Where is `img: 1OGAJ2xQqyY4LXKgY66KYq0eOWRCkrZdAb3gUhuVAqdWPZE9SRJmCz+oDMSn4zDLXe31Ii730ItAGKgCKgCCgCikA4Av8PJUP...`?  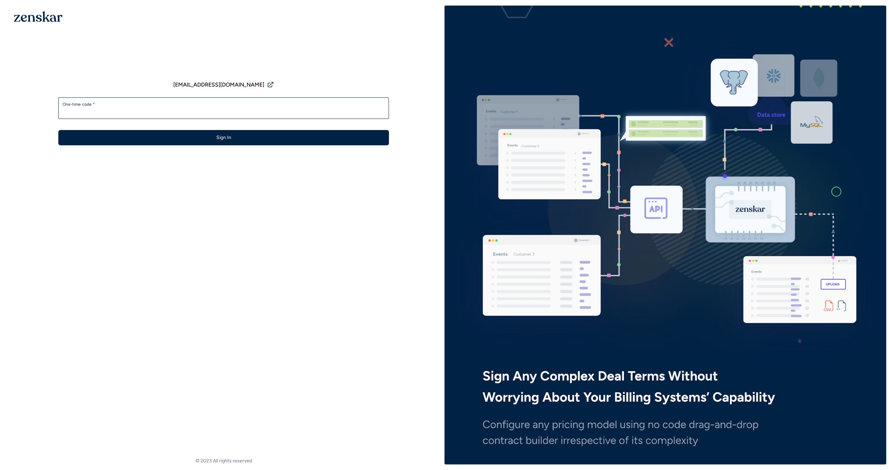
img: 1OGAJ2xQqyY4LXKgY66KYq0eOWRCkrZdAb3gUhuVAqdWPZE9SRJmCz+oDMSn4zDLXe31Ii730ItAGKgCKgCCgCikA4Av8PJUP... is located at coordinates (38, 16).